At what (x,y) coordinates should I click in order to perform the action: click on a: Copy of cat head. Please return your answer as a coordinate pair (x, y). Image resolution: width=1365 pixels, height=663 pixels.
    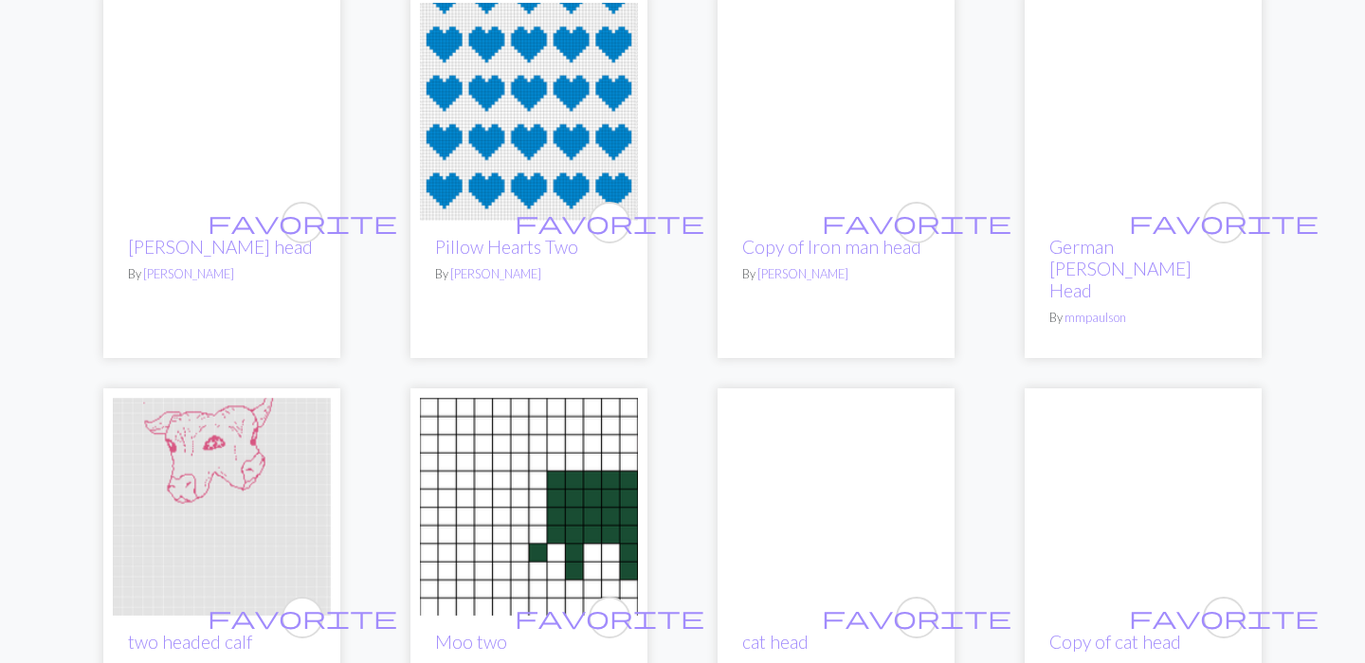
    Looking at the image, I should click on (1114, 642).